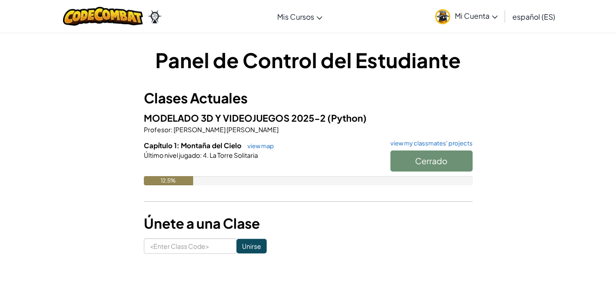  Describe the element at coordinates (300, 16) in the screenshot. I see `a: Mis Cursos` at that location.